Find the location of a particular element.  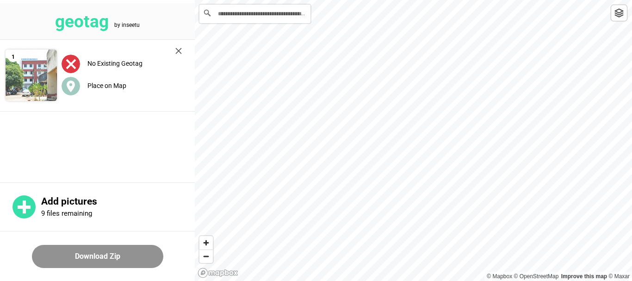

a: Map feedback is located at coordinates (584, 276).